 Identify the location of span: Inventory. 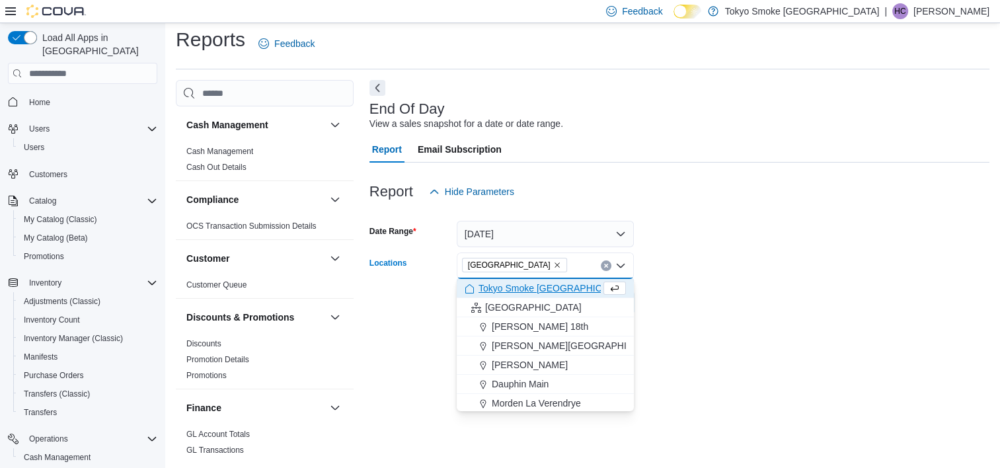
(91, 283).